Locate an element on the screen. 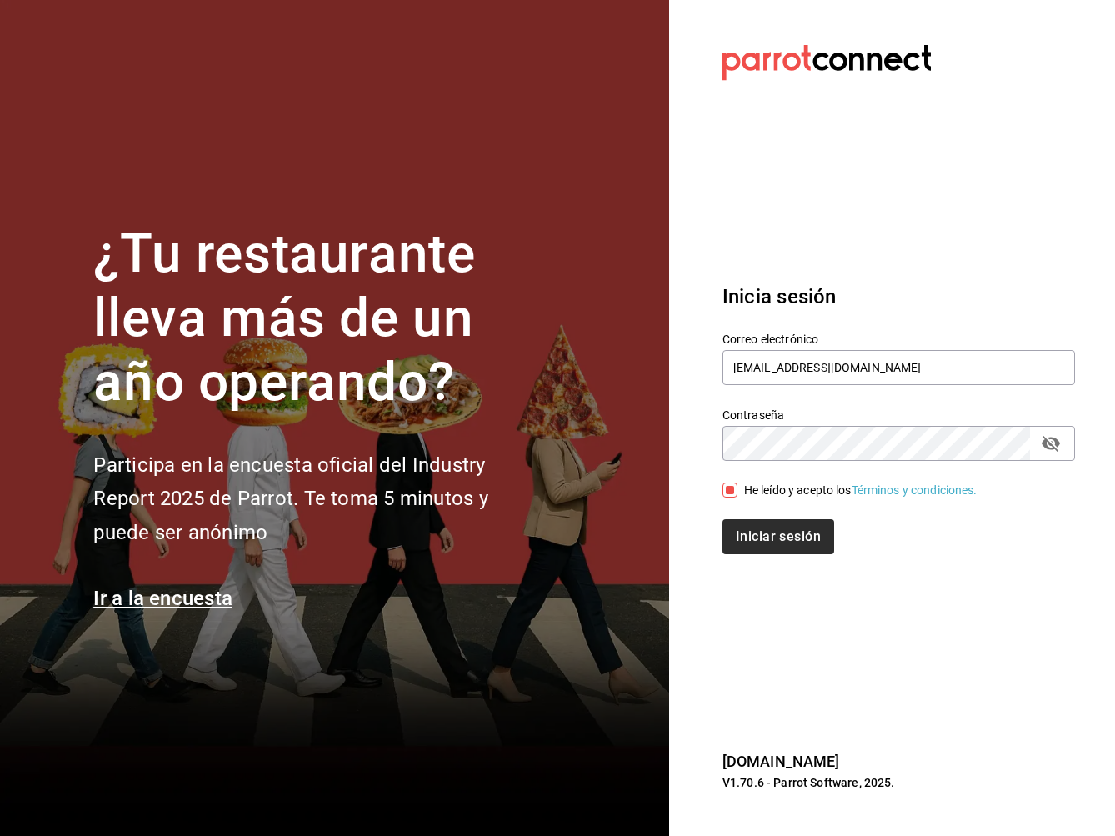 This screenshot has width=1115, height=836. label: Contraseña is located at coordinates (898, 415).